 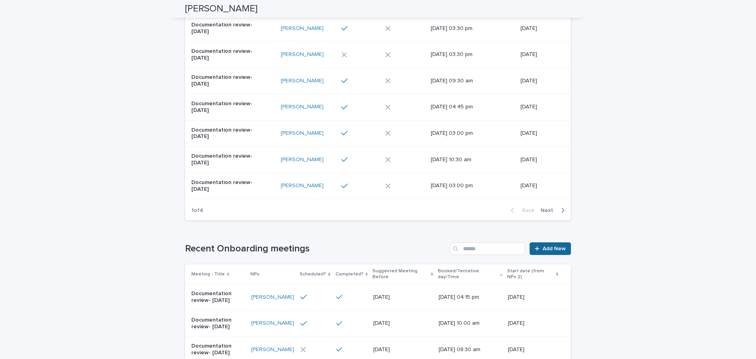 I want to click on p: Scheduled?, so click(x=313, y=274).